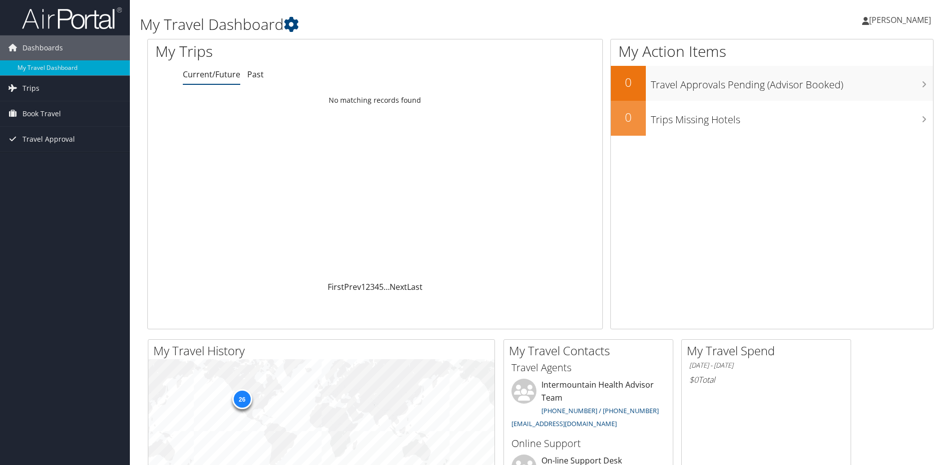  I want to click on span: Trips, so click(31, 88).